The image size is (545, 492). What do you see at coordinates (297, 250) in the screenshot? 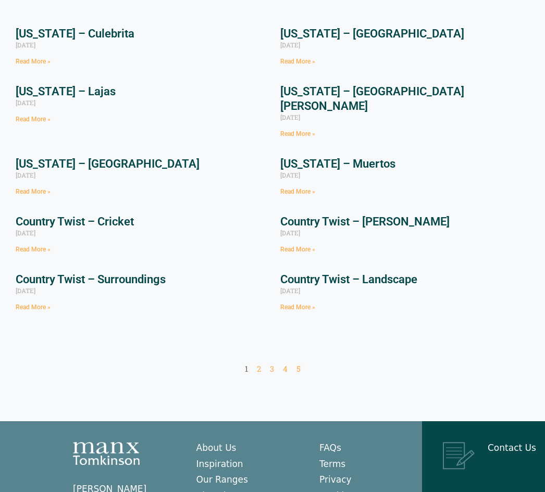
I see `a: Read more about Country Twist – Bracken` at bounding box center [297, 250].